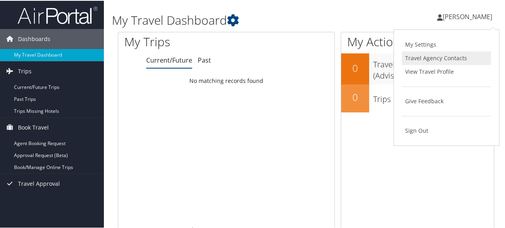 The width and height of the screenshot is (505, 228). What do you see at coordinates (39, 183) in the screenshot?
I see `span: Travel Approval` at bounding box center [39, 183].